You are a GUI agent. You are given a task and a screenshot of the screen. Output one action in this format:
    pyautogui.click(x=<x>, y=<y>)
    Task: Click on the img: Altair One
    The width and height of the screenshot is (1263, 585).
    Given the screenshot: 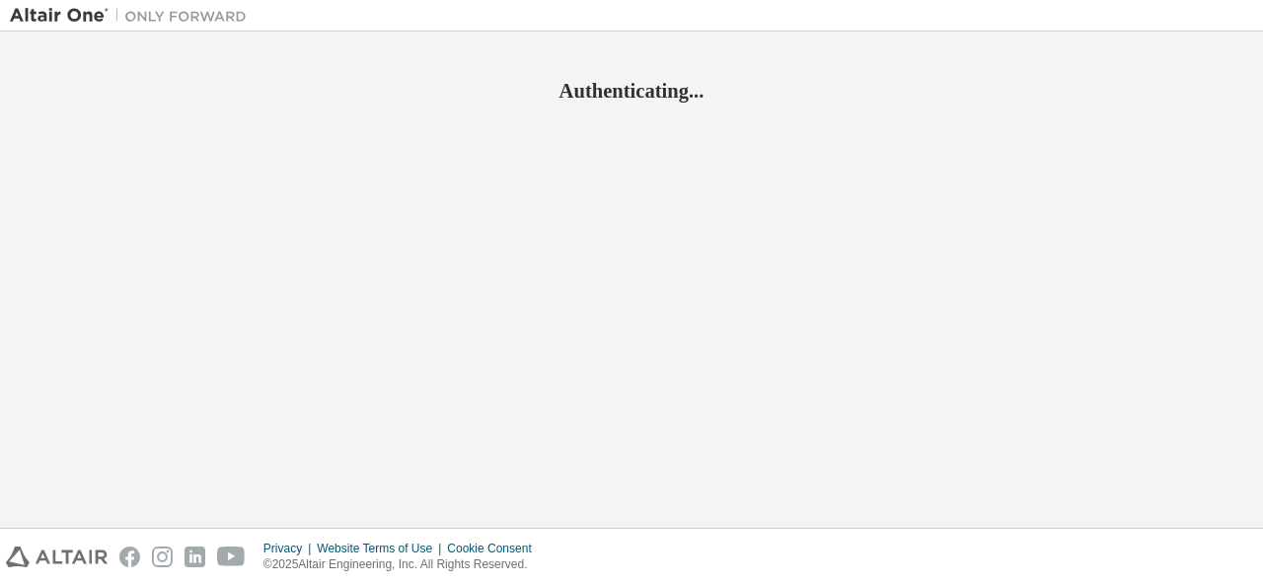 What is the action you would take?
    pyautogui.click(x=133, y=16)
    